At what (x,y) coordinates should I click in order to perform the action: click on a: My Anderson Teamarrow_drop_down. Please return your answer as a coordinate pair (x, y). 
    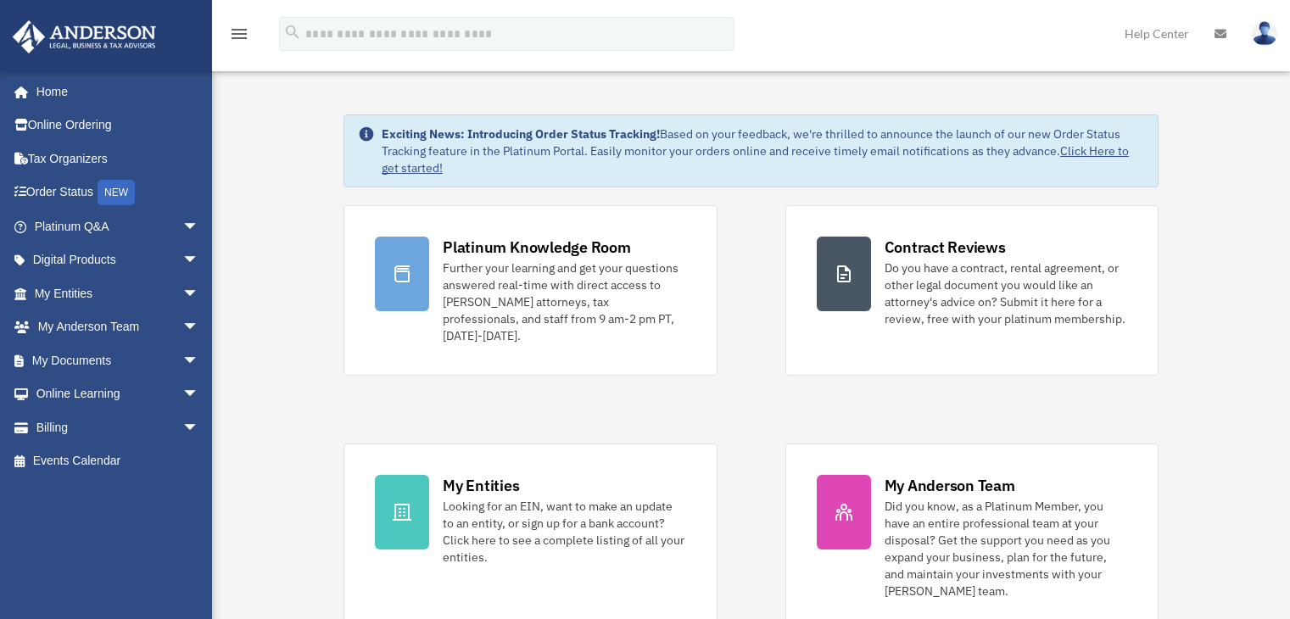
    Looking at the image, I should click on (118, 327).